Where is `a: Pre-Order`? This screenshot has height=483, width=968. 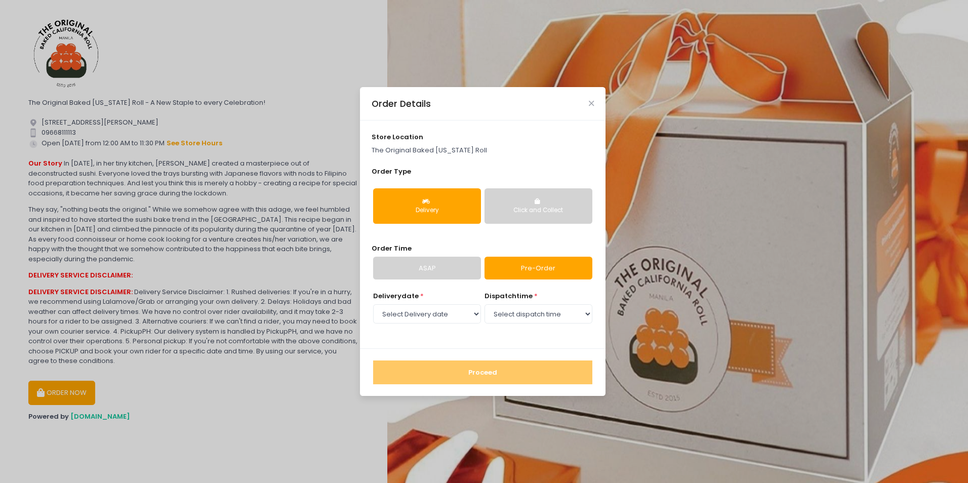
a: Pre-Order is located at coordinates (538, 268).